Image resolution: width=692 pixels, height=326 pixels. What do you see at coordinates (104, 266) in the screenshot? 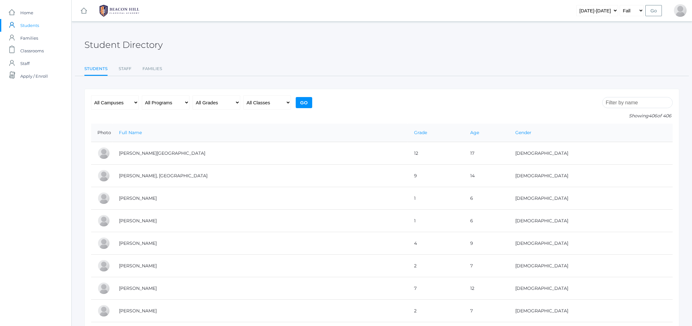
I see `div: Jack Adams` at bounding box center [104, 266].